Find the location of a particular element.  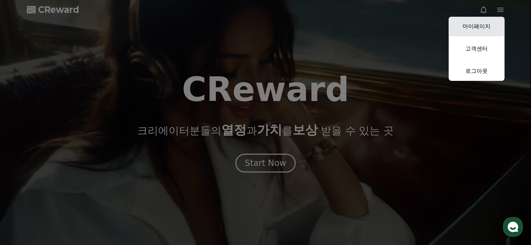

span: 홈 is located at coordinates (24, 201).